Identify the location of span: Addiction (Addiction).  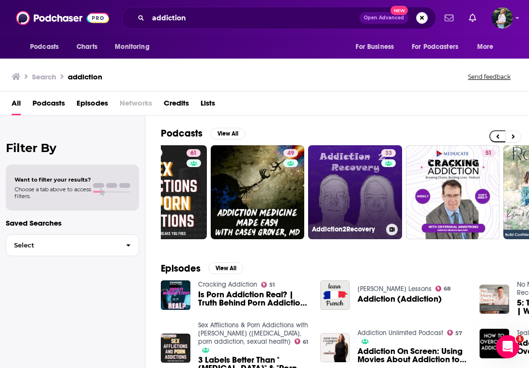
(399, 299).